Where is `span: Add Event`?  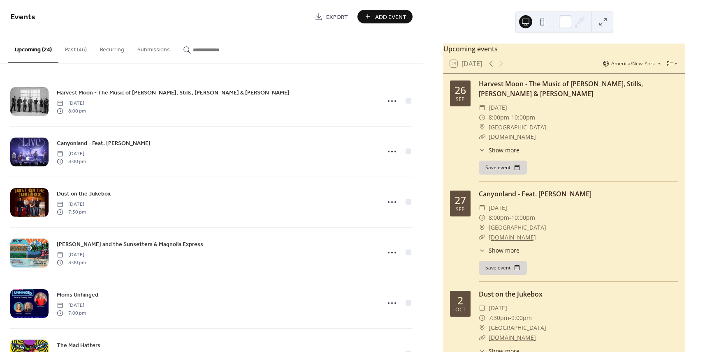 span: Add Event is located at coordinates (391, 17).